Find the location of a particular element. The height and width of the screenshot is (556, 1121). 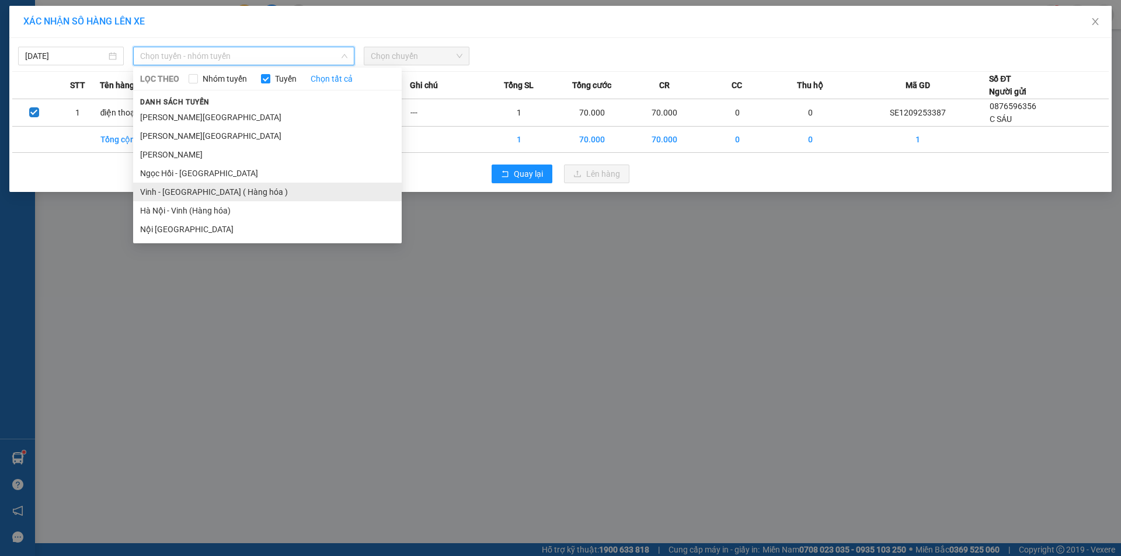

span: close is located at coordinates (1095, 22).